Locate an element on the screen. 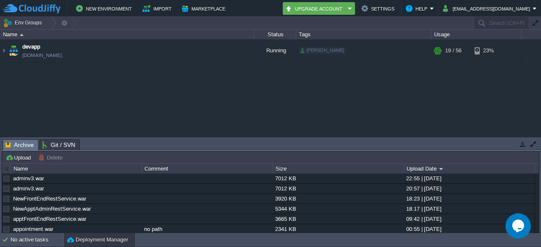  button: Settings is located at coordinates (379, 8).